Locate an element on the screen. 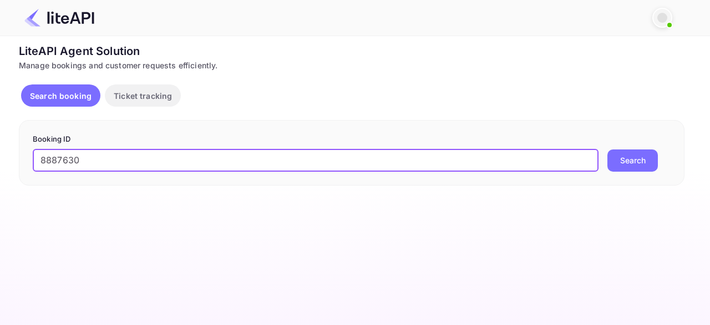  p: Search booking is located at coordinates (60, 95).